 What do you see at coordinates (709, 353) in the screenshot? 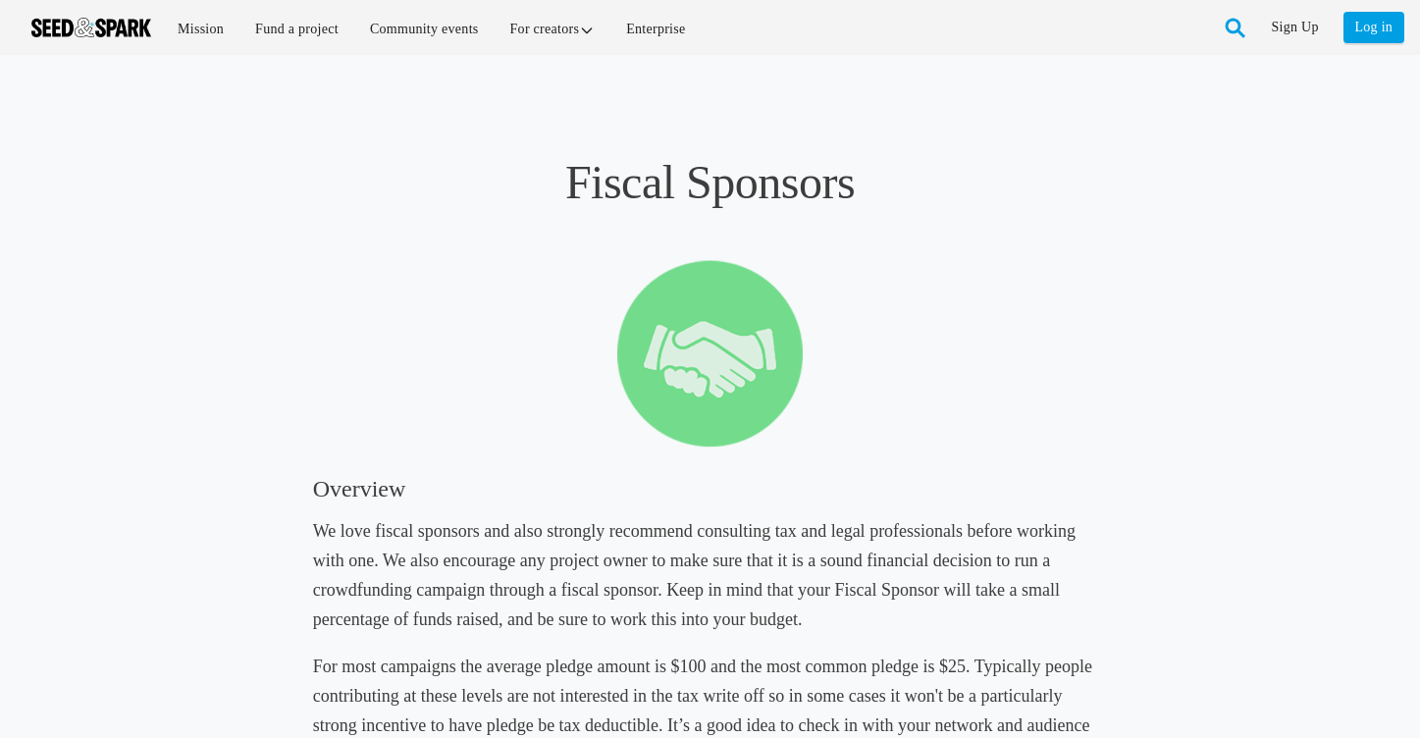
I see `img: fiscal sponsor` at bounding box center [709, 353].